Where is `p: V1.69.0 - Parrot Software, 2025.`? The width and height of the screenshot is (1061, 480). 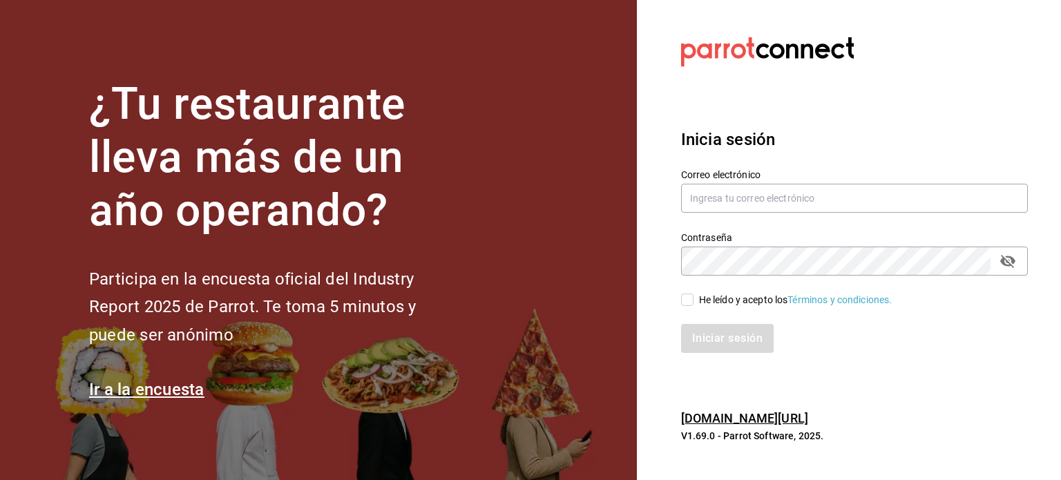 p: V1.69.0 - Parrot Software, 2025. is located at coordinates (855, 436).